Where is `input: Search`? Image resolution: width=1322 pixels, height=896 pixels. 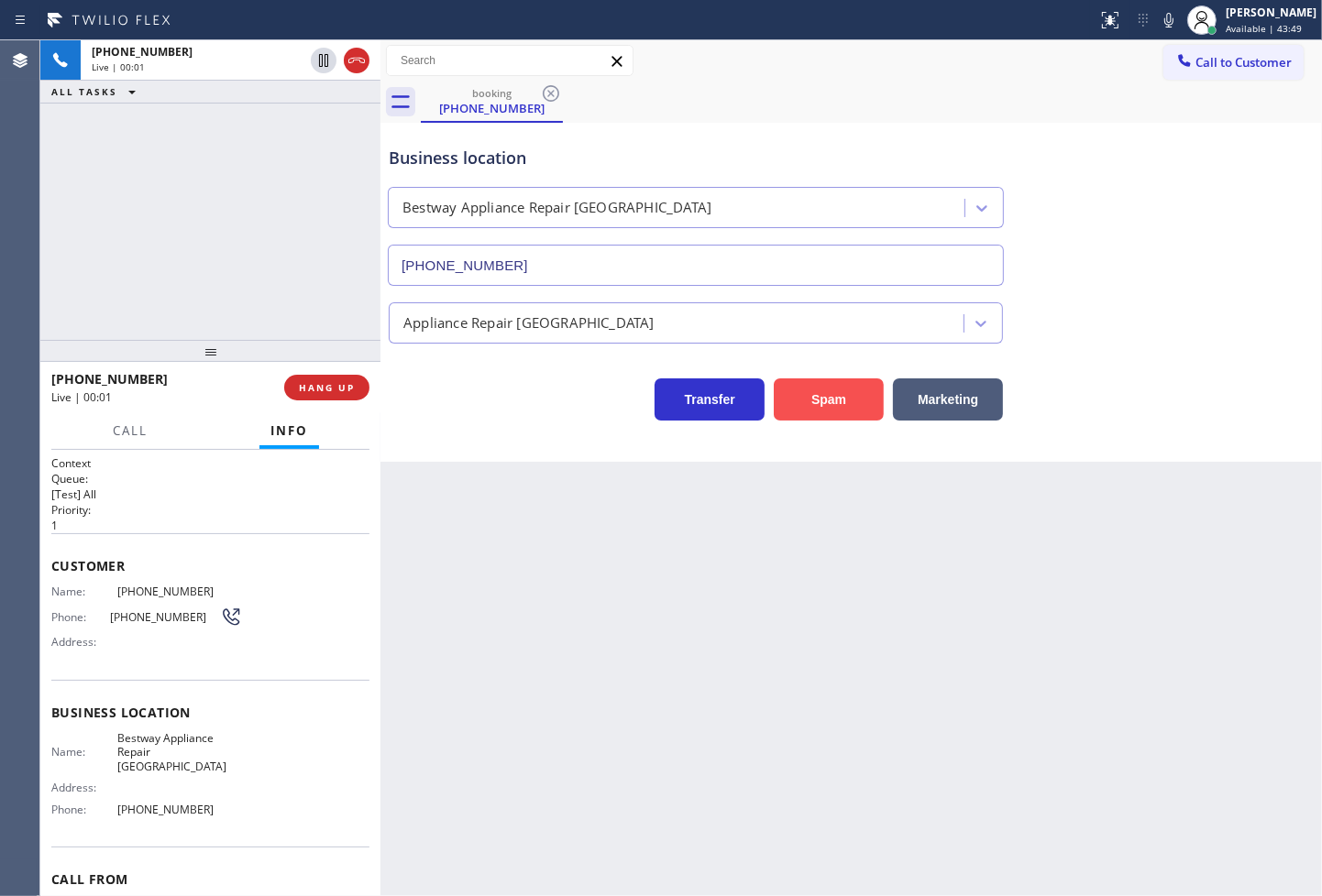
input: Search is located at coordinates (510, 61).